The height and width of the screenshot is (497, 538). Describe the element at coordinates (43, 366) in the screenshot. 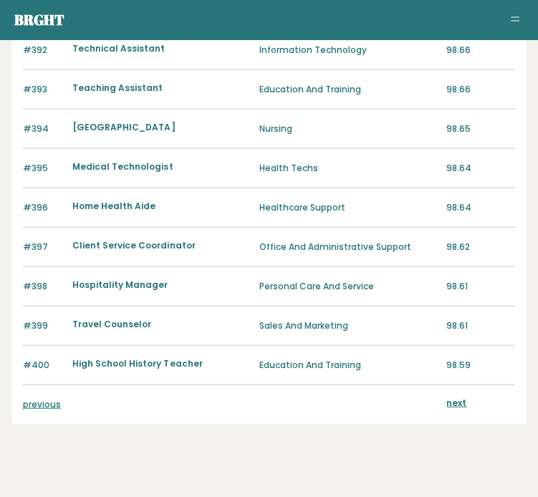

I see `p: #400` at that location.